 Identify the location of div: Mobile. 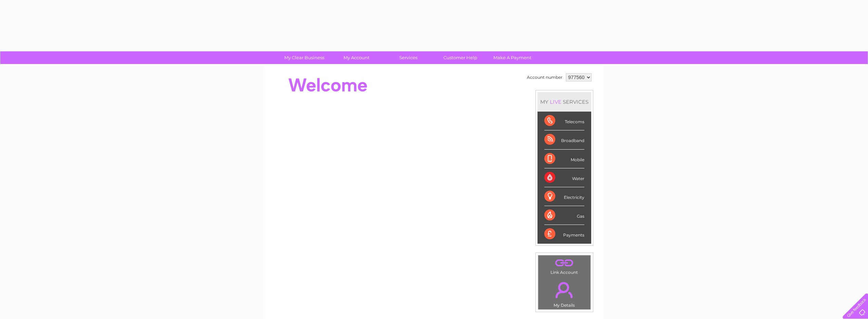
(564, 159).